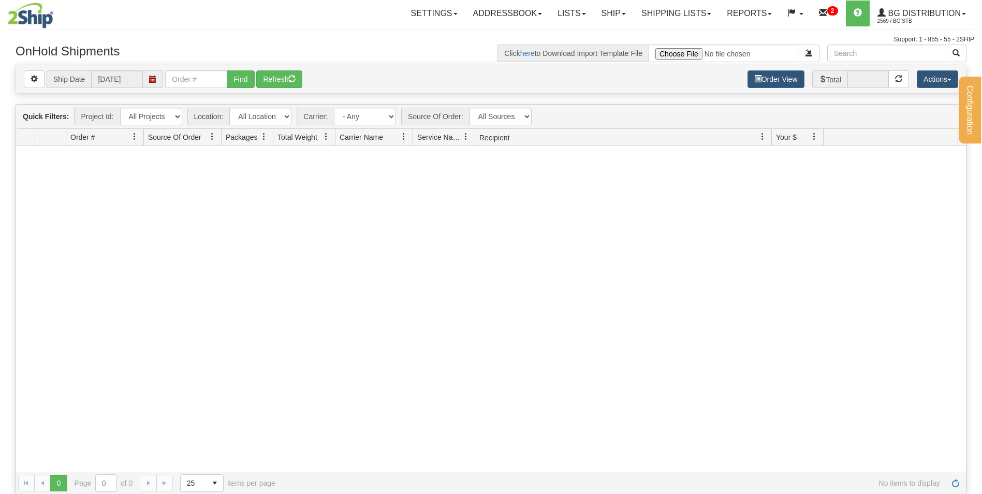 The height and width of the screenshot is (494, 982). What do you see at coordinates (404, 137) in the screenshot?
I see `a: Carrier Name filter column settings` at bounding box center [404, 137].